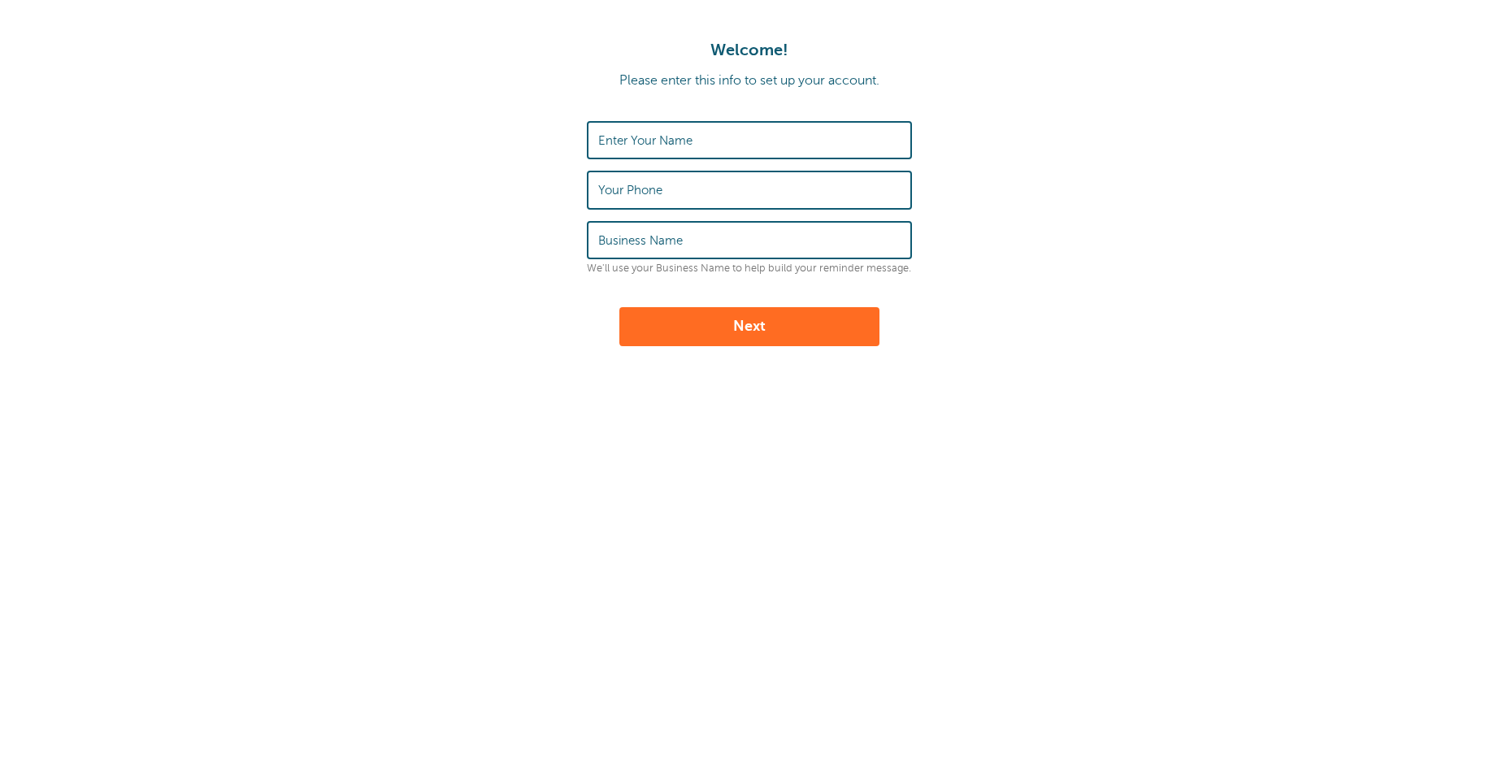  I want to click on label: Business Name, so click(640, 241).